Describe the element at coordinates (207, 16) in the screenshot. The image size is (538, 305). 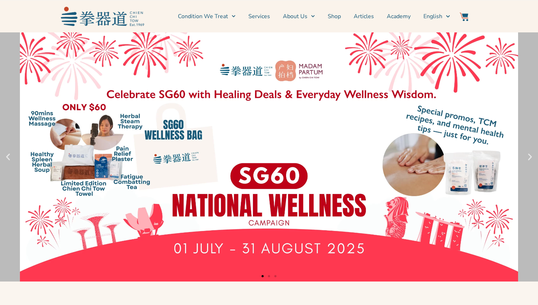
I see `a: Condition We Treat` at that location.